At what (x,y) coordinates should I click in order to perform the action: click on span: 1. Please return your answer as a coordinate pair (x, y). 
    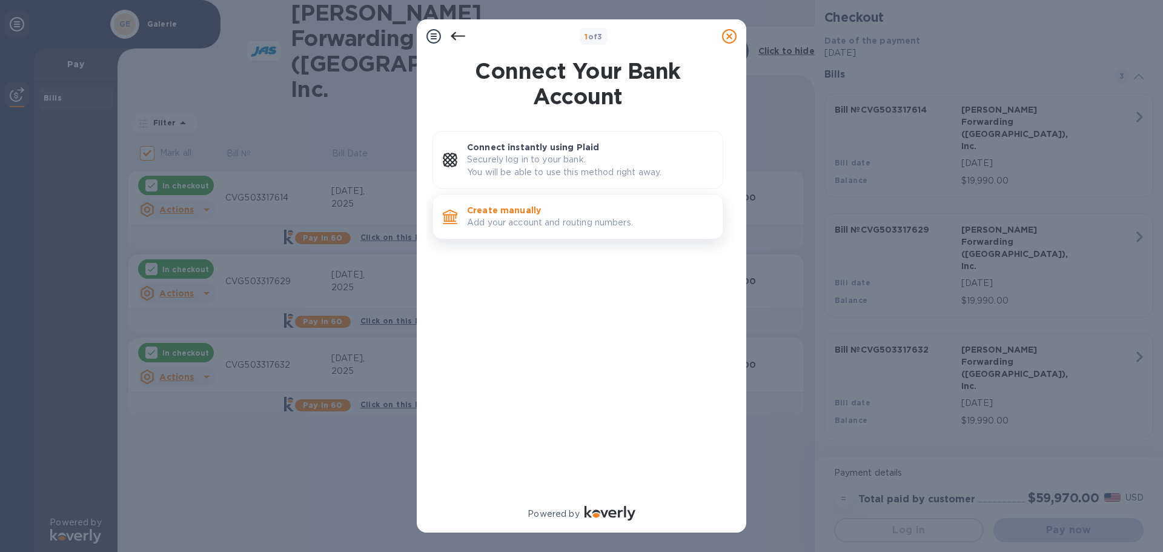
    Looking at the image, I should click on (586, 36).